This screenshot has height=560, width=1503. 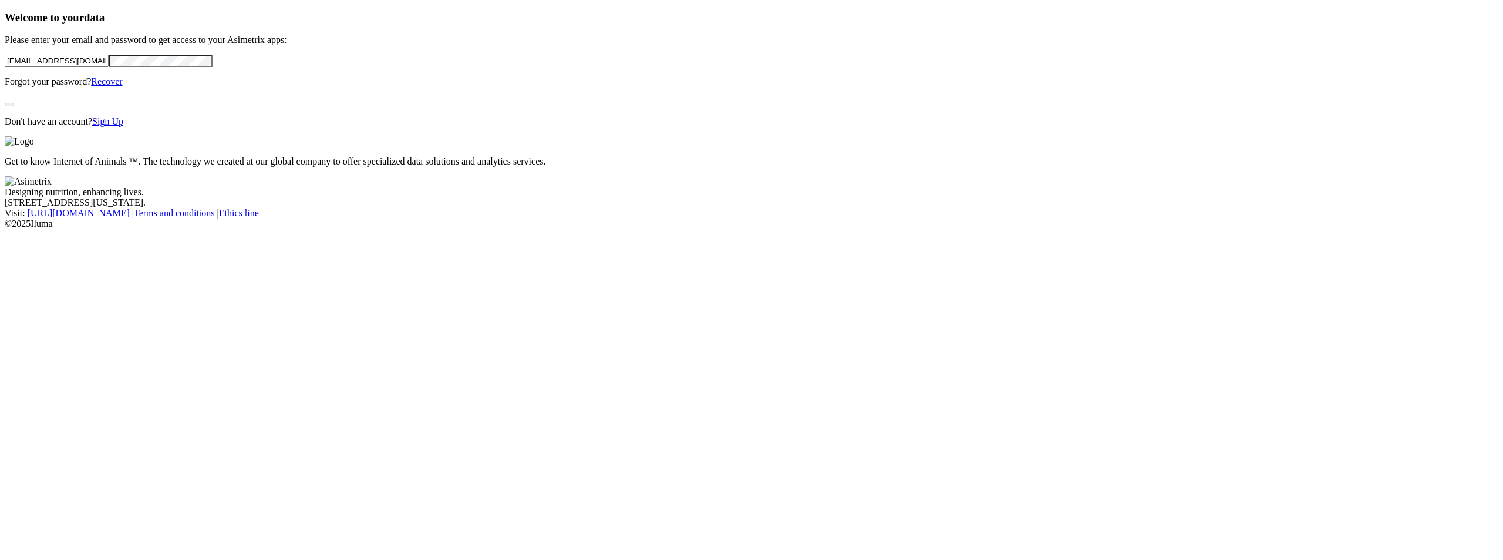 I want to click on div: © 2025 Iluma, so click(x=752, y=224).